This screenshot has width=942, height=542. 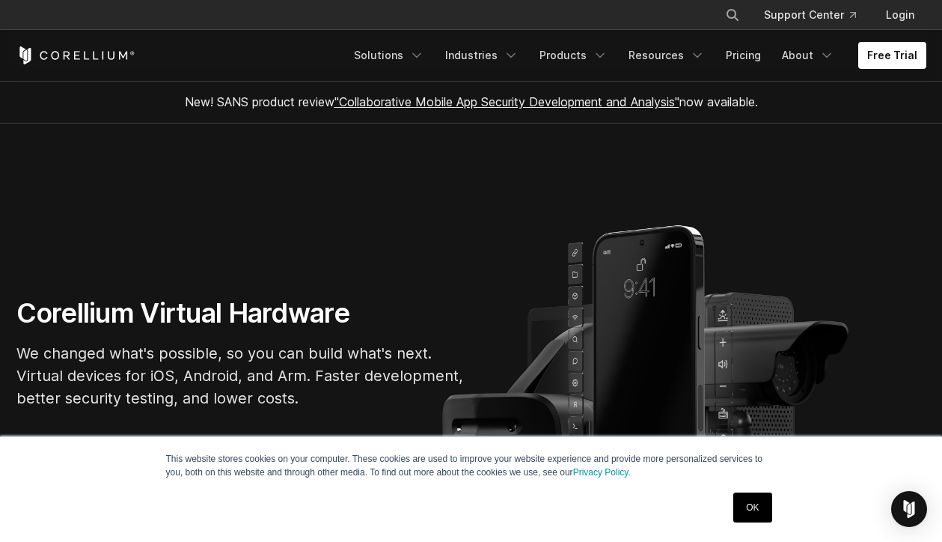 What do you see at coordinates (389, 55) in the screenshot?
I see `a: Solutions` at bounding box center [389, 55].